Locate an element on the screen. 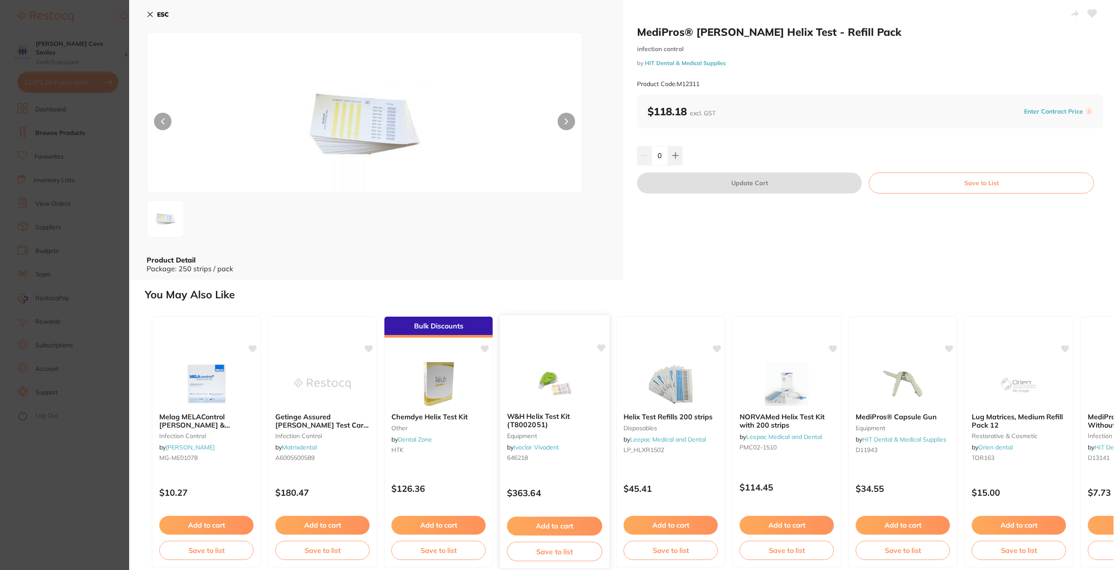 The image size is (1117, 570). a: Matrixdental is located at coordinates (299, 447).